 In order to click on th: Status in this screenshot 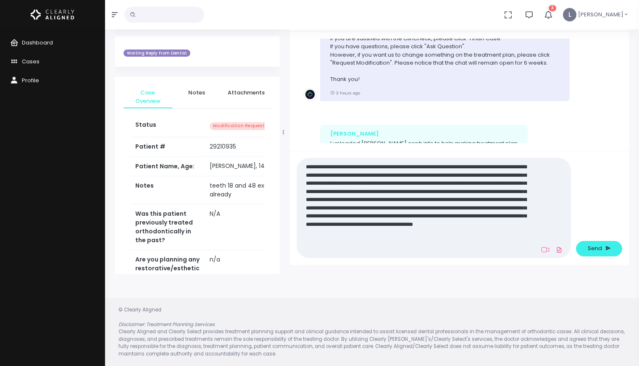, I will do `click(167, 126)`.